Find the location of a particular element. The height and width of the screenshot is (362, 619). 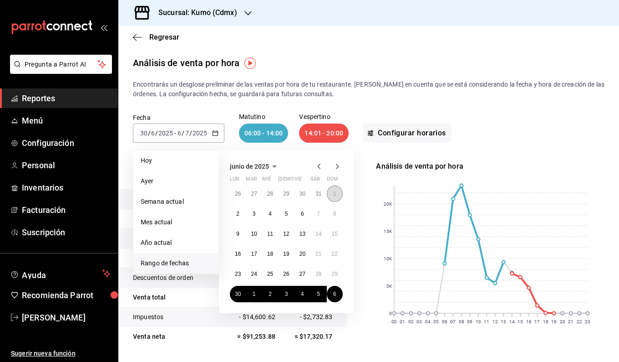

abbr: 24 de junio de 2025 is located at coordinates (254, 274).